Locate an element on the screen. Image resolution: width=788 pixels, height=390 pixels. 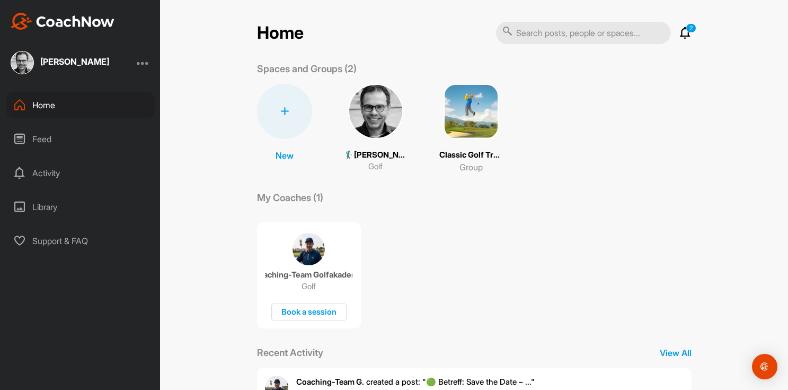
p: My Coaches (1) is located at coordinates (290, 197).